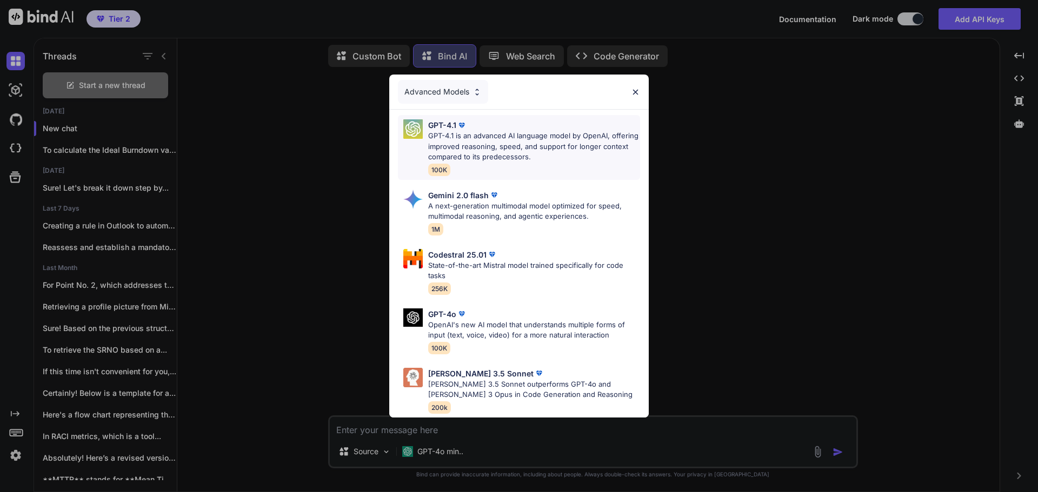 The image size is (1038, 492). Describe the element at coordinates (534, 330) in the screenshot. I see `p: OpenAI's new AI model that understands multiple forms of input (text, voice, video) for a more na...` at that location.